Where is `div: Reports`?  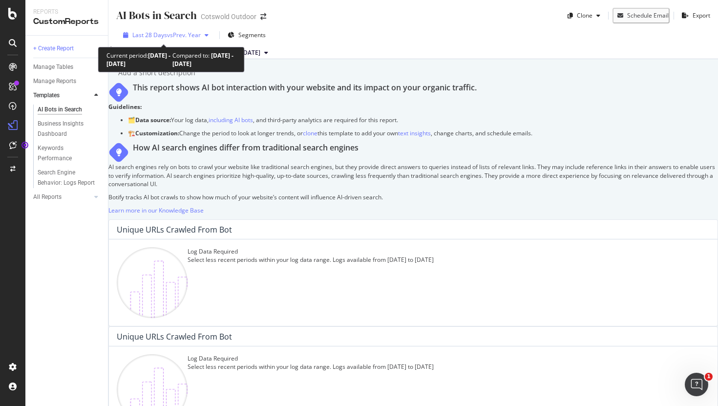 div: Reports is located at coordinates (66, 12).